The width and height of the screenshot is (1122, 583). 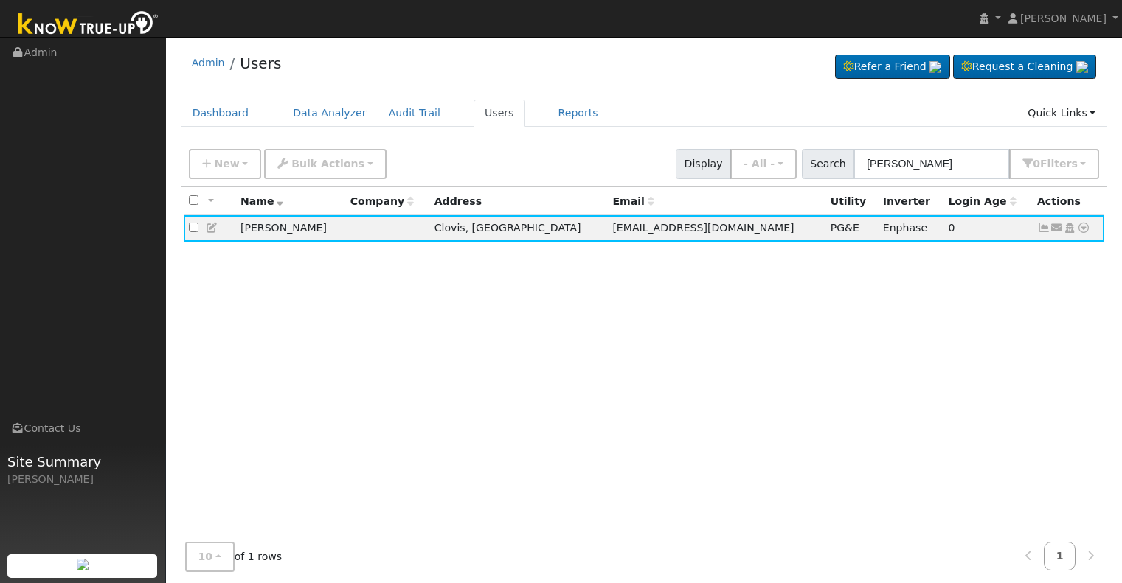 I want to click on span: Site Summary, so click(x=83, y=462).